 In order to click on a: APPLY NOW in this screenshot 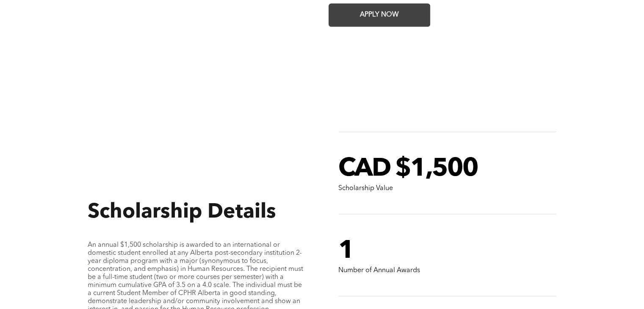, I will do `click(379, 15)`.